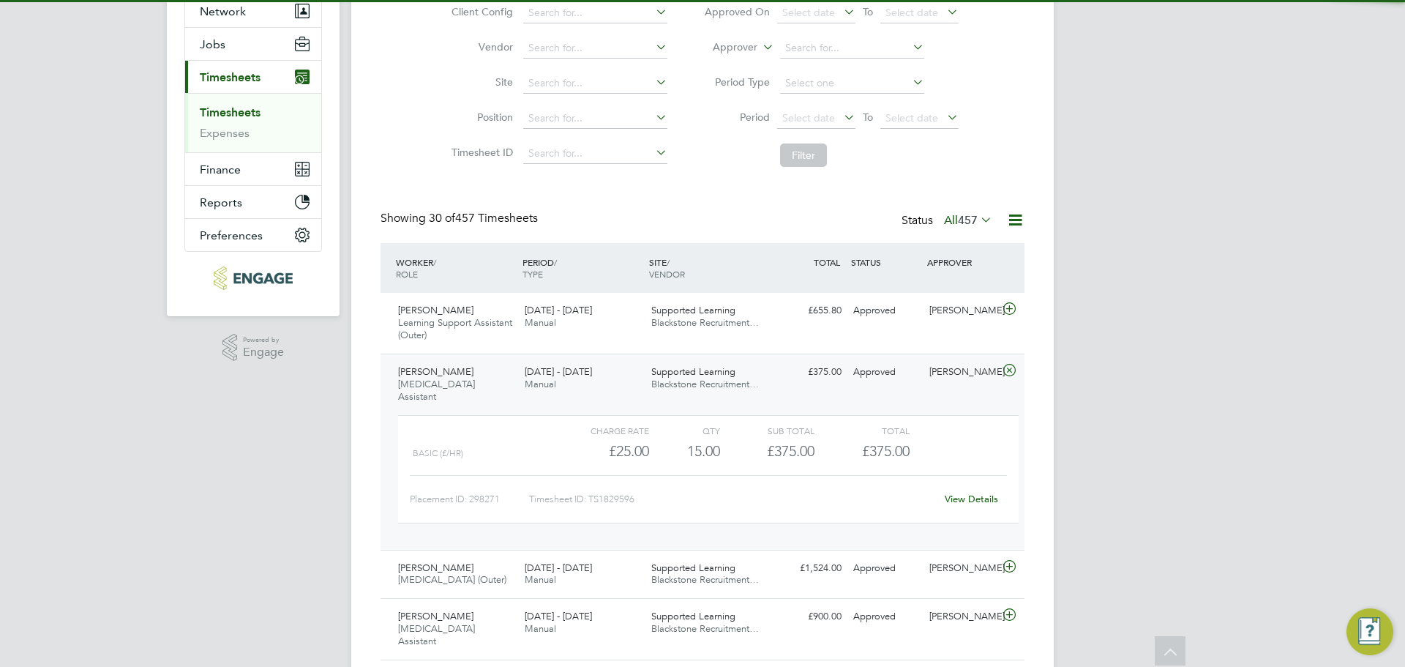 This screenshot has width=1405, height=667. Describe the element at coordinates (253, 169) in the screenshot. I see `button: Finance` at that location.